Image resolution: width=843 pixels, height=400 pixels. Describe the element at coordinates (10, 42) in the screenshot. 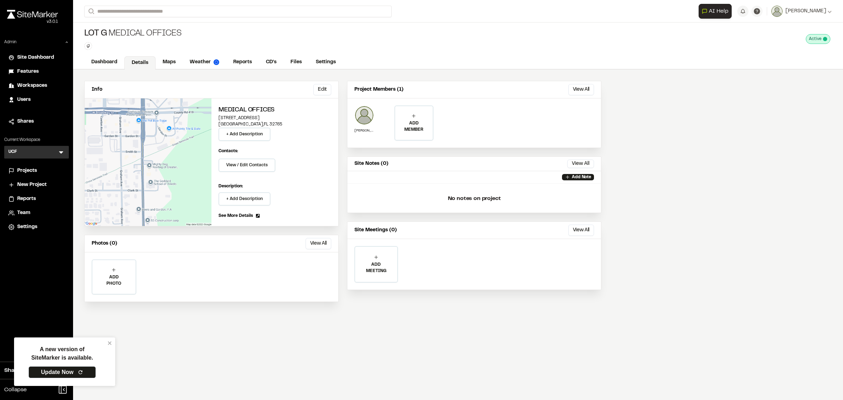

I see `p: Admin` at that location.